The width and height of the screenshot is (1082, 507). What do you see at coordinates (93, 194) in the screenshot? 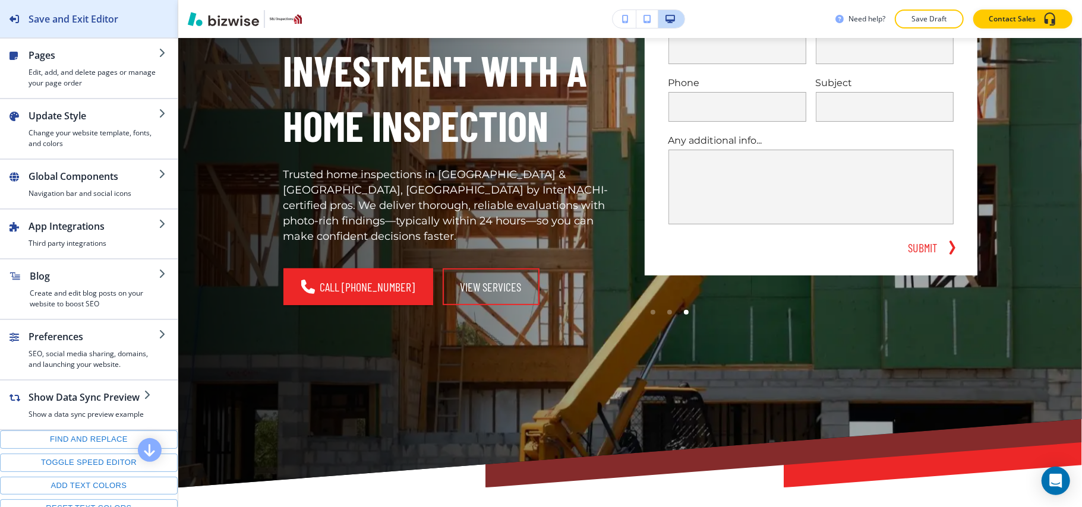
I see `h4: Navigation bar and social icons` at bounding box center [93, 194].